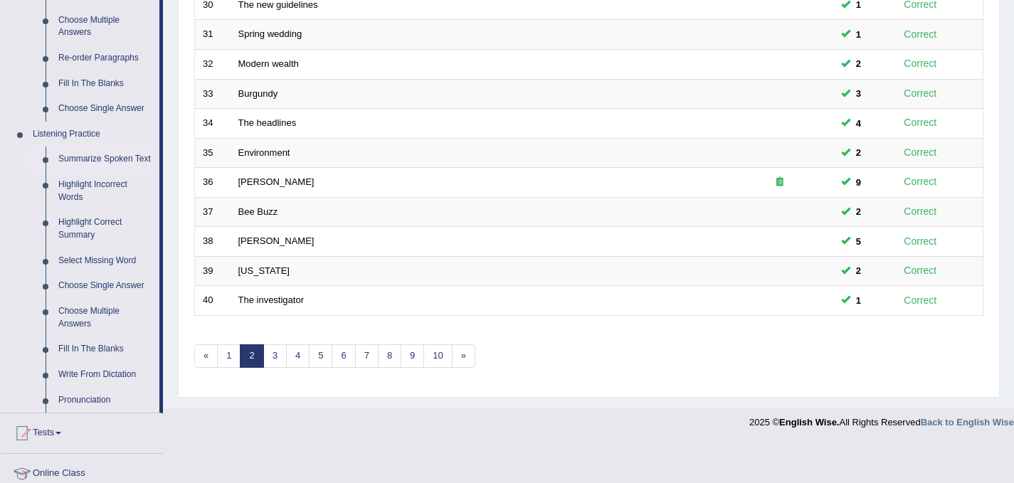 The height and width of the screenshot is (483, 1014). Describe the element at coordinates (271, 300) in the screenshot. I see `a: The investigator` at that location.